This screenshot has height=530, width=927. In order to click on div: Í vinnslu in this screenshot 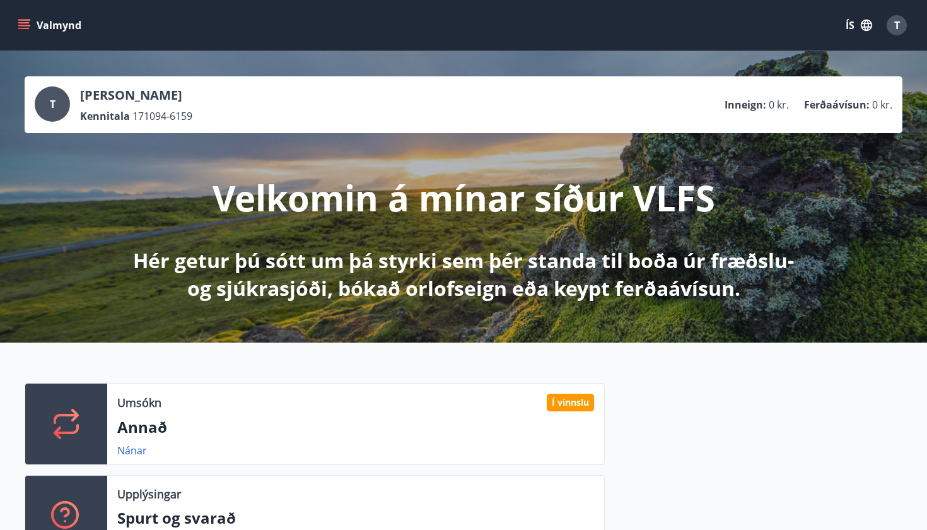, I will do `click(570, 402)`.